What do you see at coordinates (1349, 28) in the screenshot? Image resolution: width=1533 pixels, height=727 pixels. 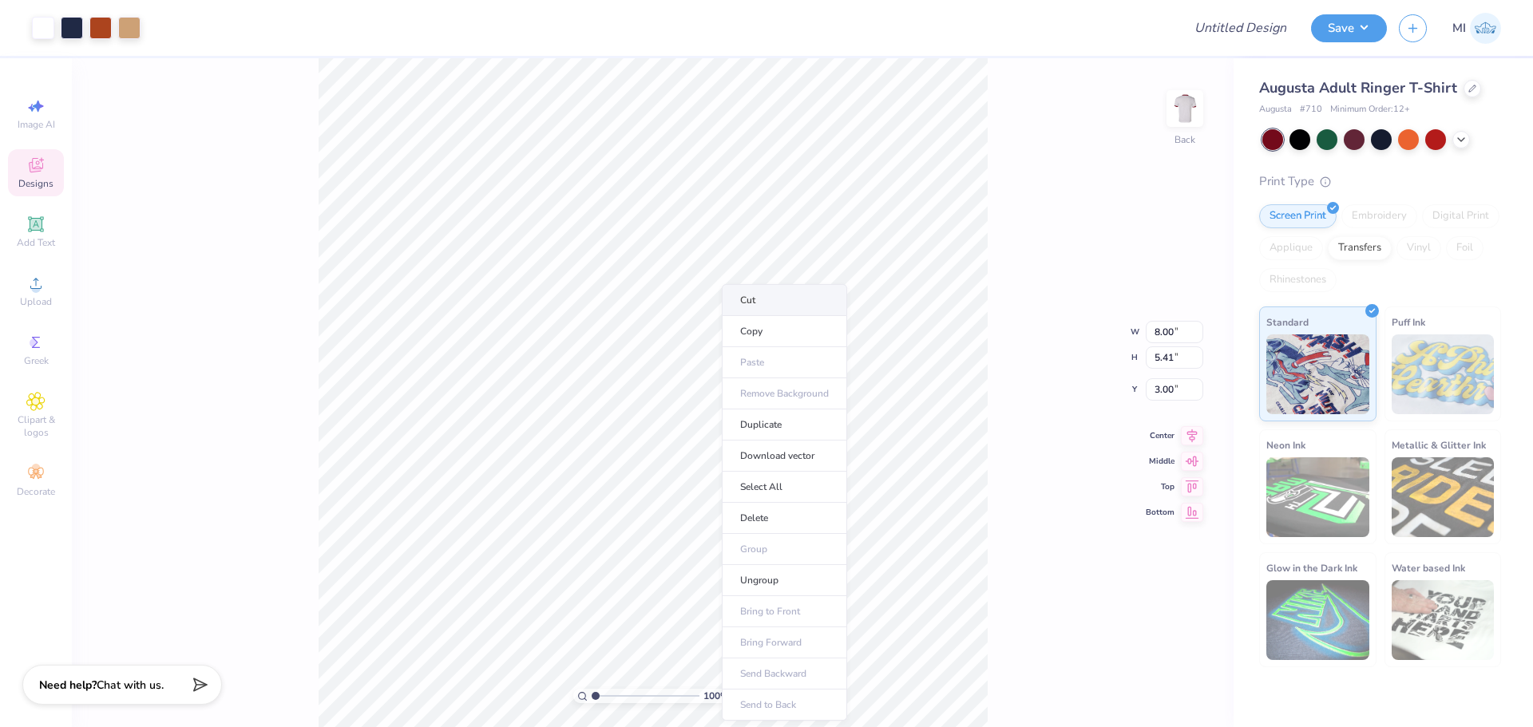 I see `button: Save` at bounding box center [1349, 28].